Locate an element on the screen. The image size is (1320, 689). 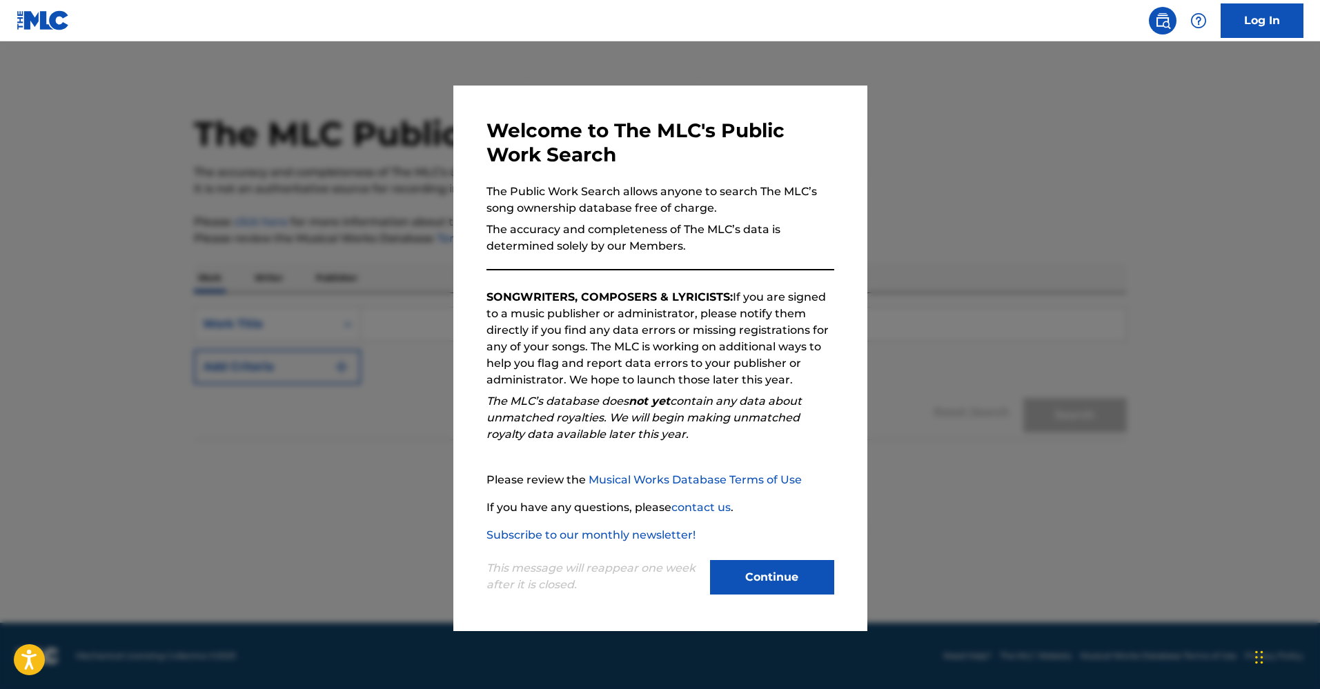
a: Musical Works Database Terms of Use is located at coordinates (695, 480).